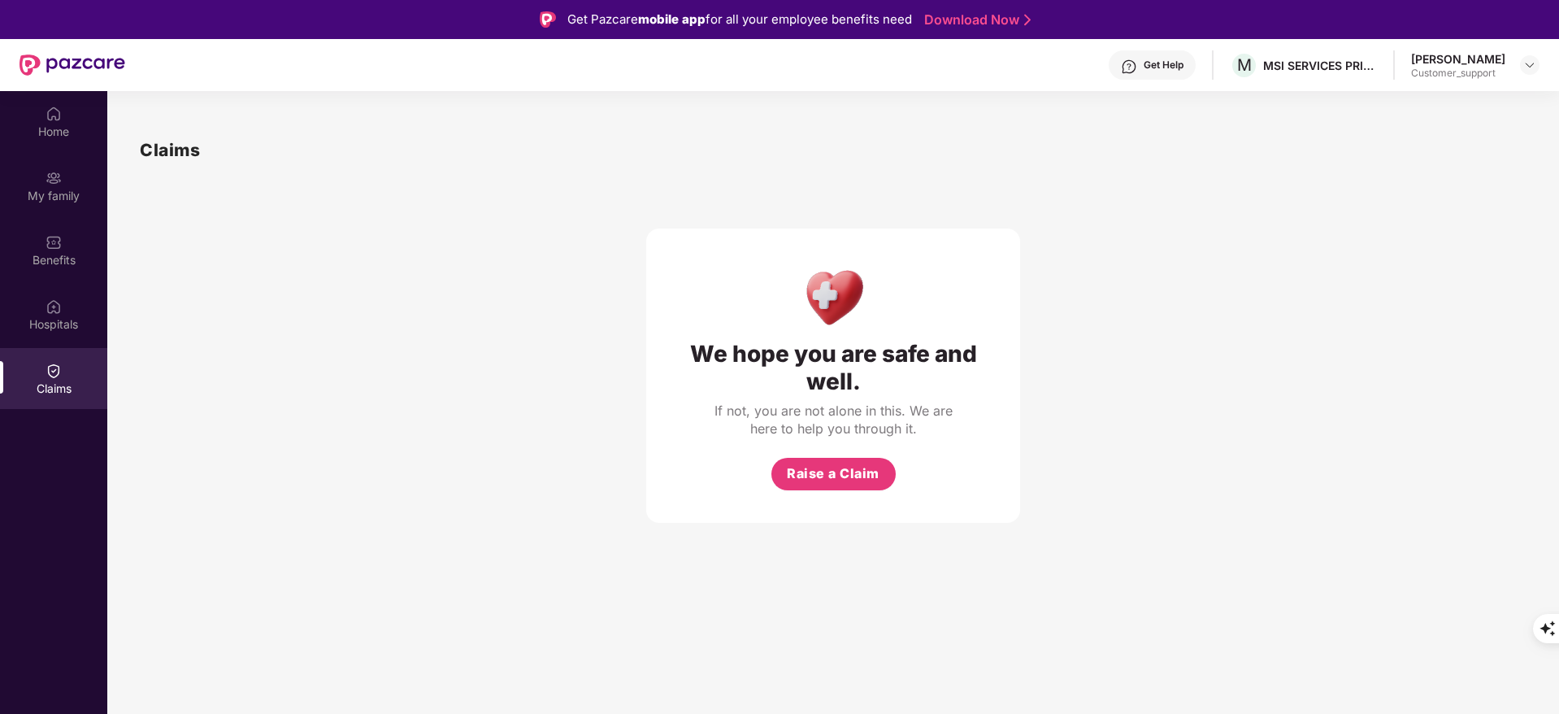 This screenshot has height=714, width=1559. Describe the element at coordinates (1529, 65) in the screenshot. I see `img: svg+xml;base64,PHN2ZyBpZD0iRHJvcGRvd24tMzJ4MzIiIHhtbG5zPSJodHRwOi8vd3d3LnczLm9yZy8yMDAwL3N2ZyIgd2...` at that location.